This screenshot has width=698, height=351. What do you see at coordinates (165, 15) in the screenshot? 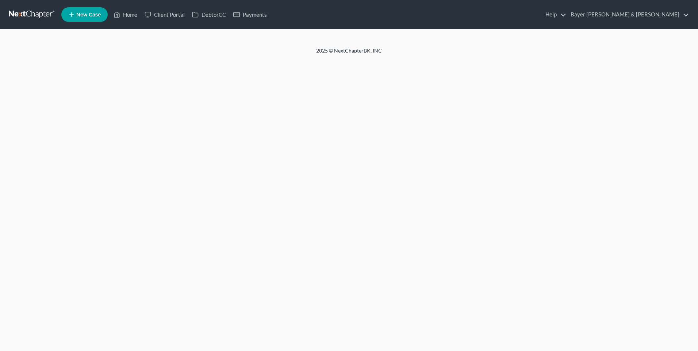
I see `a: Client Portal` at bounding box center [165, 15].